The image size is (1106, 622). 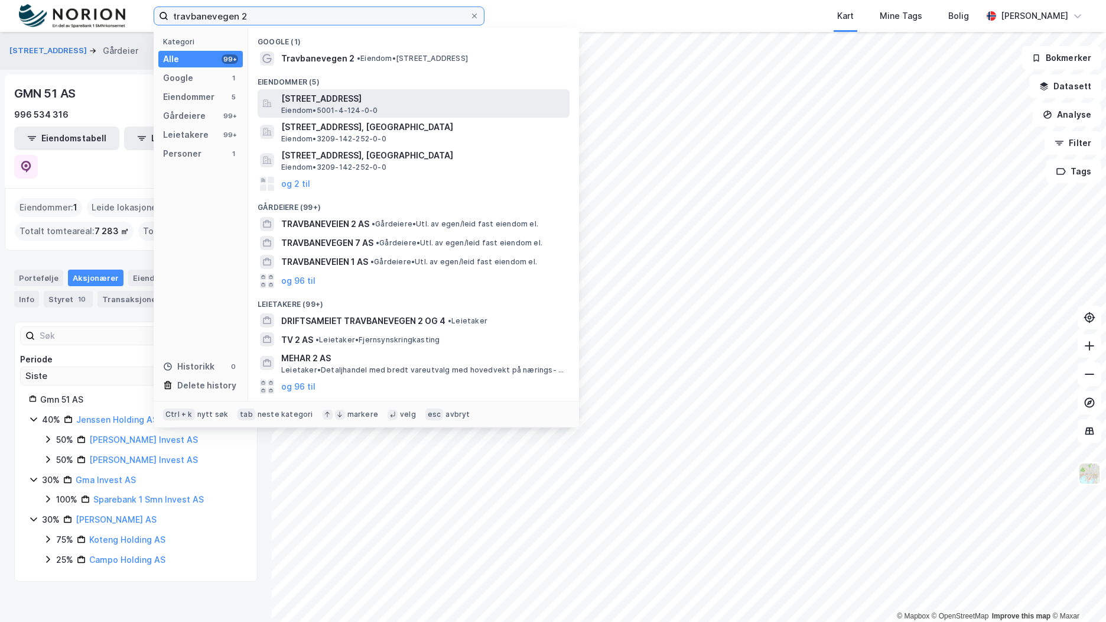 I want to click on a: Jenssen Holding AS, so click(x=117, y=419).